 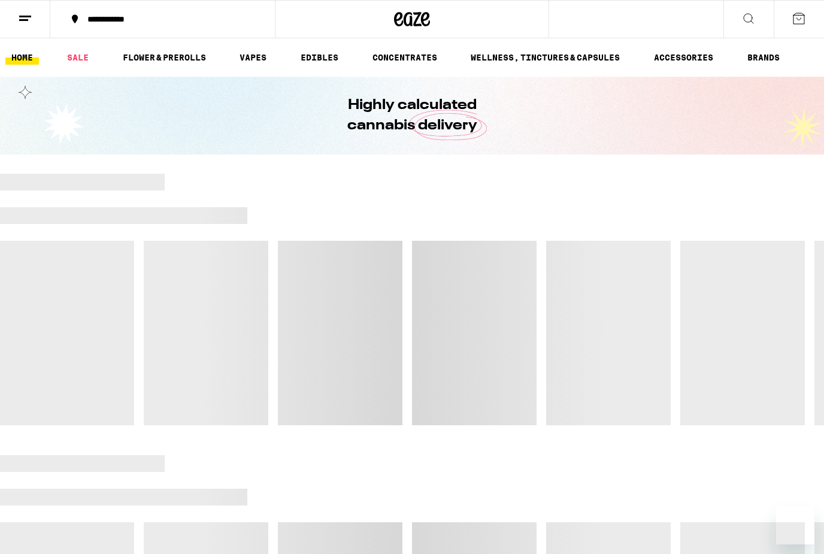 I want to click on a: BRANDS, so click(x=764, y=58).